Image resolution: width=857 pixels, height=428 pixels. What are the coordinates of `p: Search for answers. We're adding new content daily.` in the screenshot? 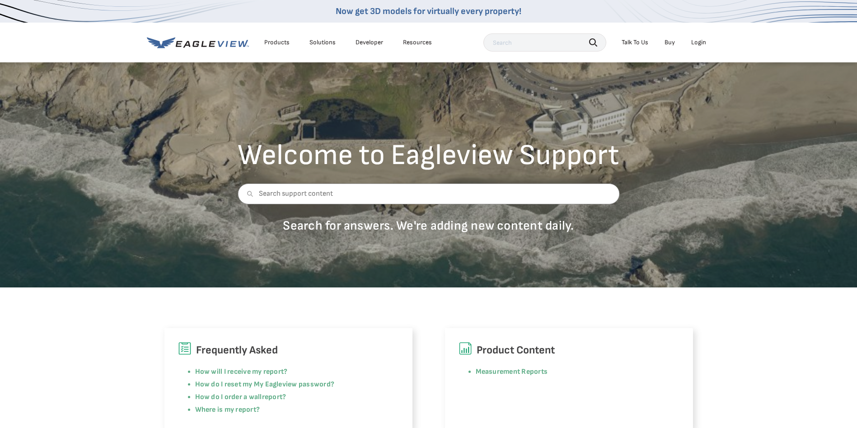 It's located at (428, 225).